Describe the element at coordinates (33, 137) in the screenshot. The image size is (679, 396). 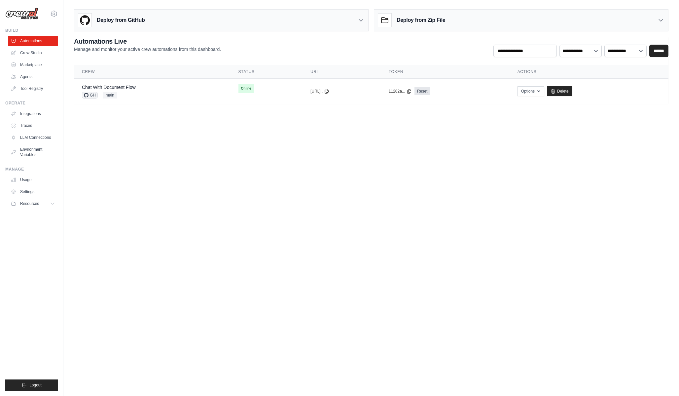
I see `a: LLM Connections` at that location.